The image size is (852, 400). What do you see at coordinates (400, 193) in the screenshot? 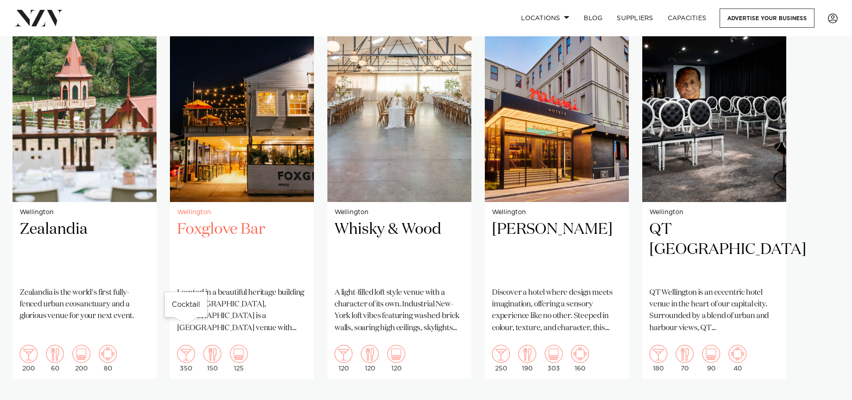
I see `swiper-slide: 3 / 5` at bounding box center [400, 193].